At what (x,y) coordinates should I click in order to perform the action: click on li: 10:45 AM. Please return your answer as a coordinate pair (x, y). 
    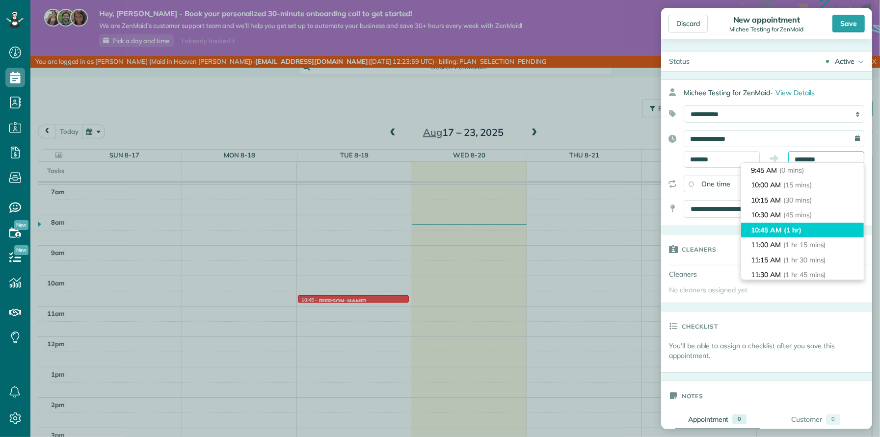
    Looking at the image, I should click on (803, 230).